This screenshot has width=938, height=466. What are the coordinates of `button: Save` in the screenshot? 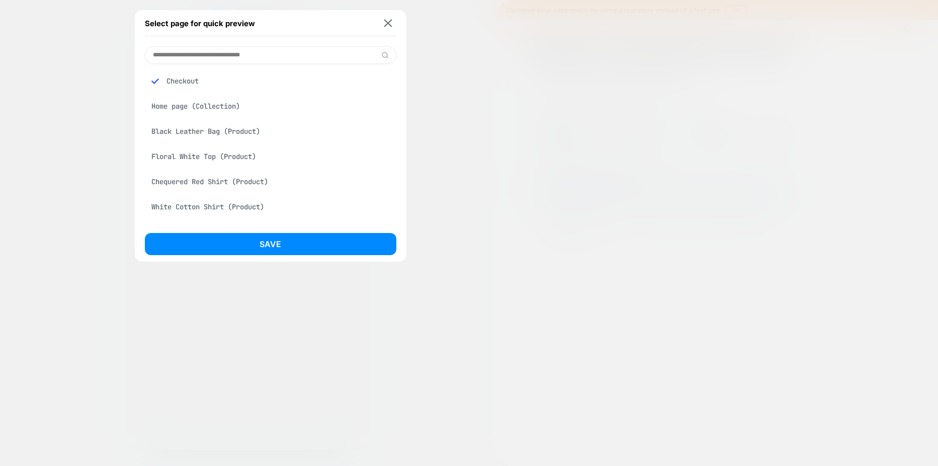 It's located at (270, 244).